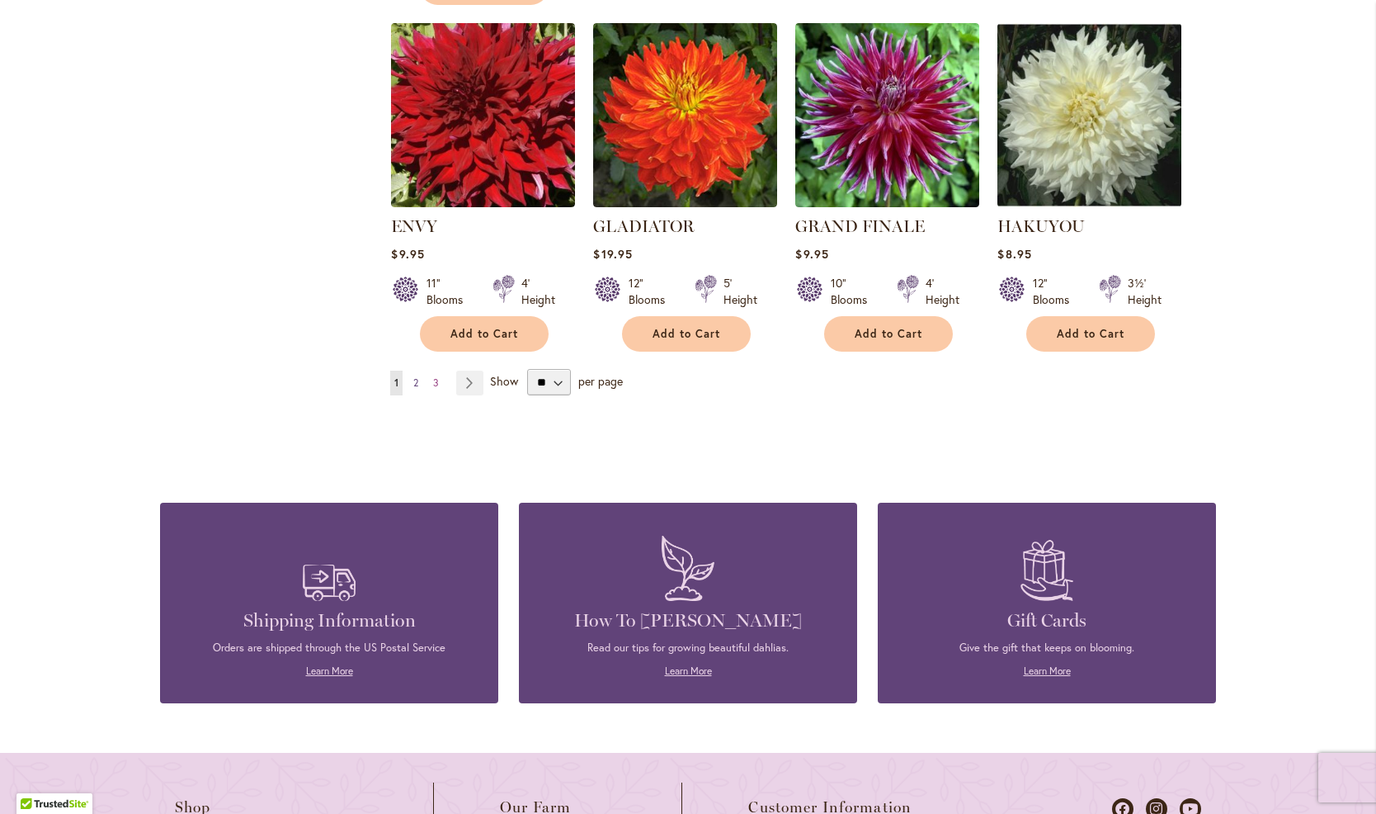  What do you see at coordinates (685, 202) in the screenshot?
I see `a: Gladiator` at bounding box center [685, 202].